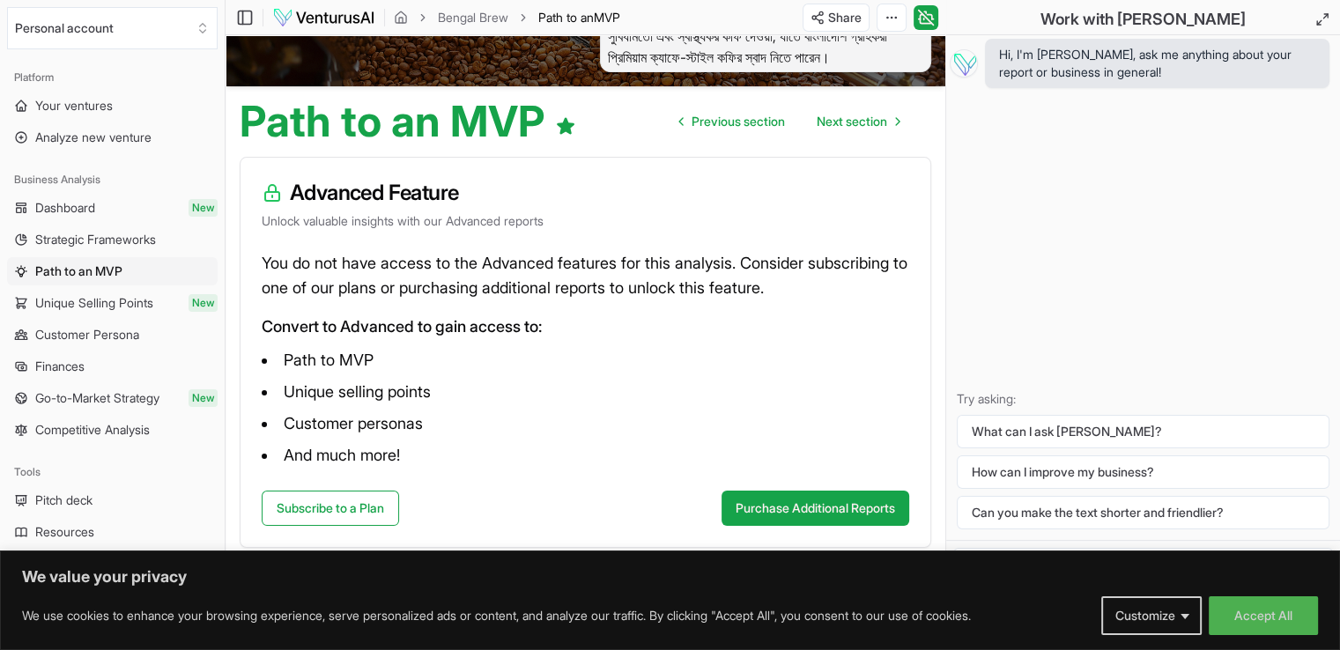 This screenshot has width=1340, height=650. I want to click on button: Select an organization, so click(112, 28).